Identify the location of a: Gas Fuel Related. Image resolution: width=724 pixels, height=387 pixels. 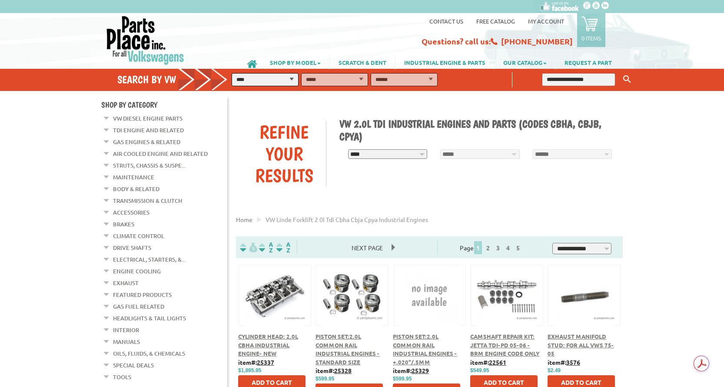
(139, 306).